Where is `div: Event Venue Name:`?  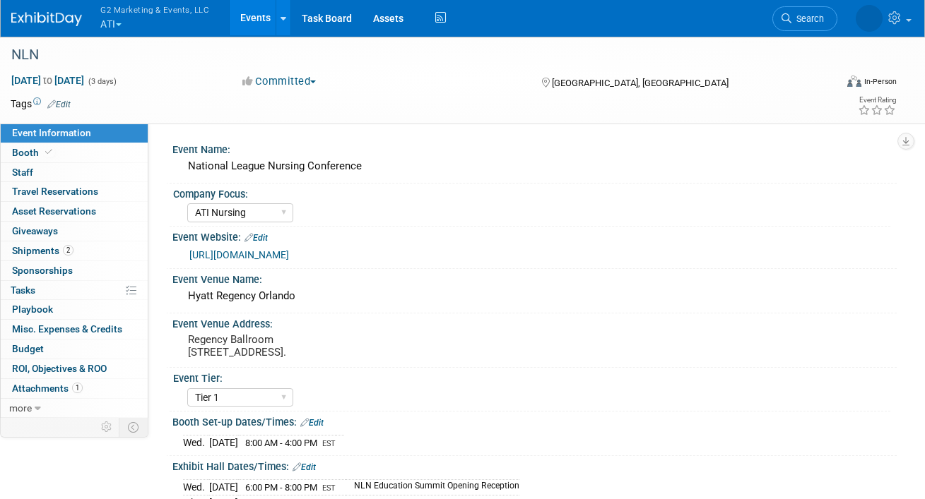
div: Event Venue Name: is located at coordinates (534, 278).